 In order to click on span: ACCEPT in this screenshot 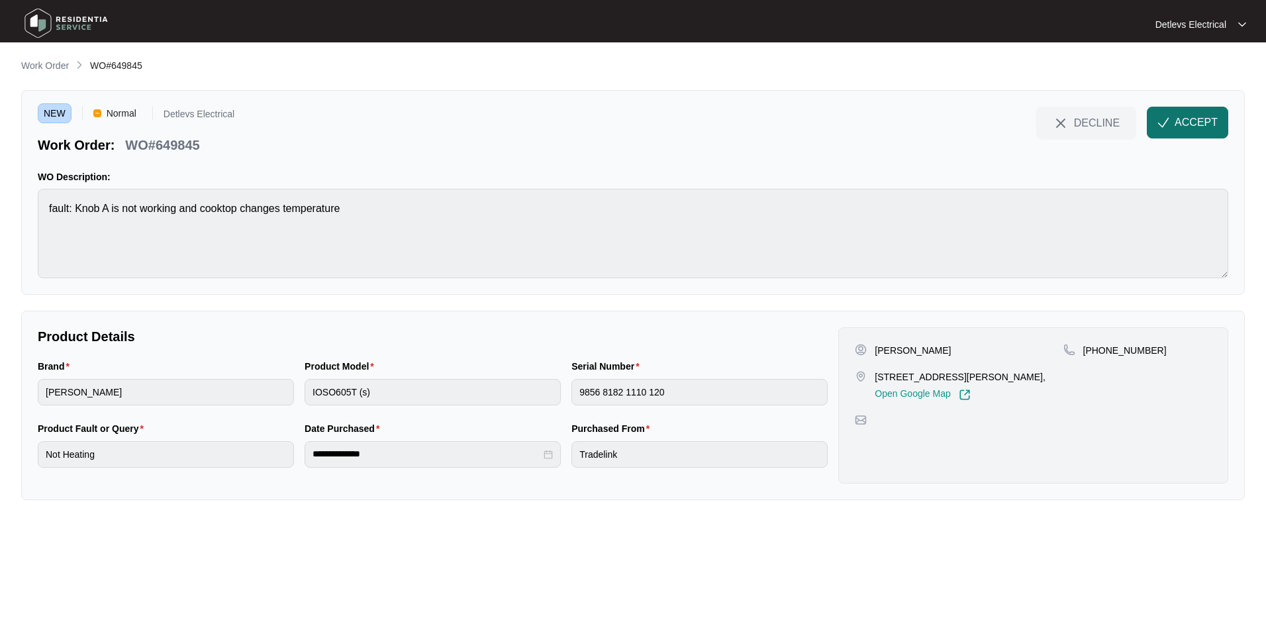, I will do `click(1196, 122)`.